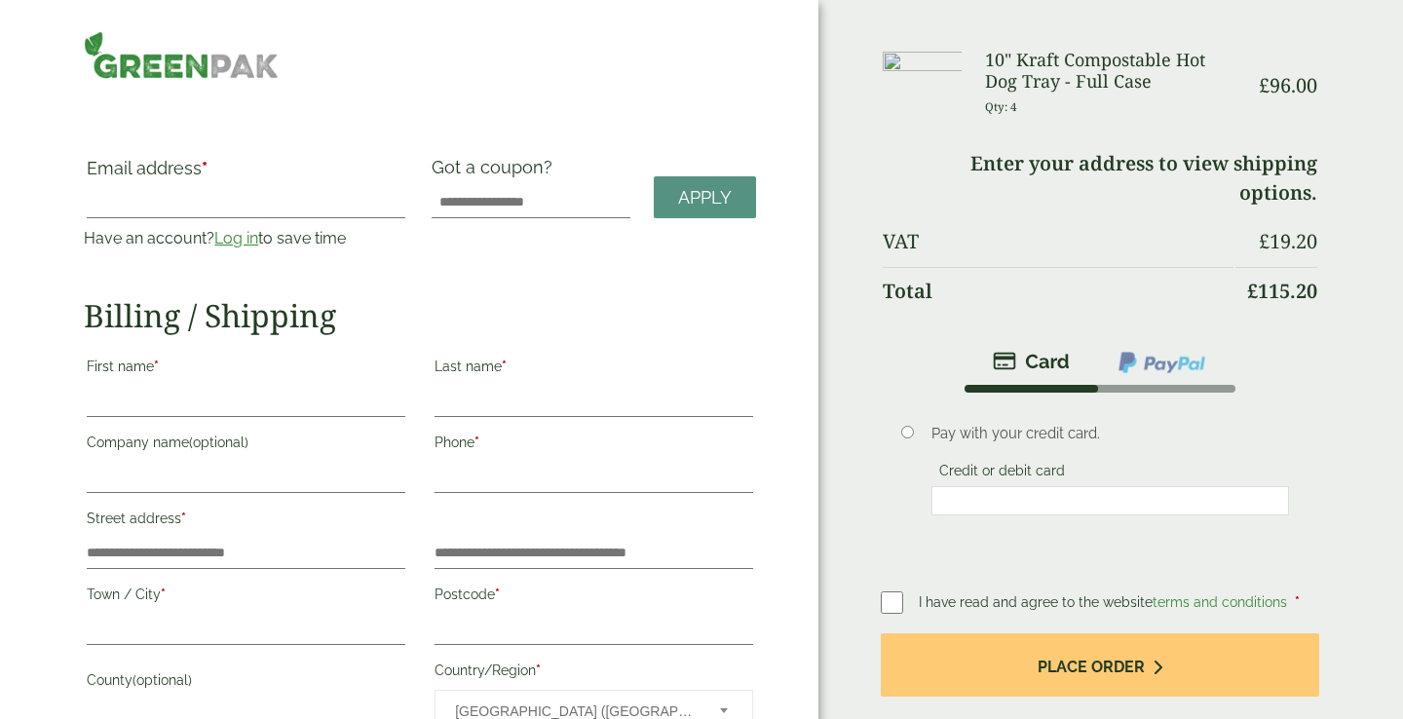 The height and width of the screenshot is (719, 1403). I want to click on bdi: 19.20, so click(1288, 241).